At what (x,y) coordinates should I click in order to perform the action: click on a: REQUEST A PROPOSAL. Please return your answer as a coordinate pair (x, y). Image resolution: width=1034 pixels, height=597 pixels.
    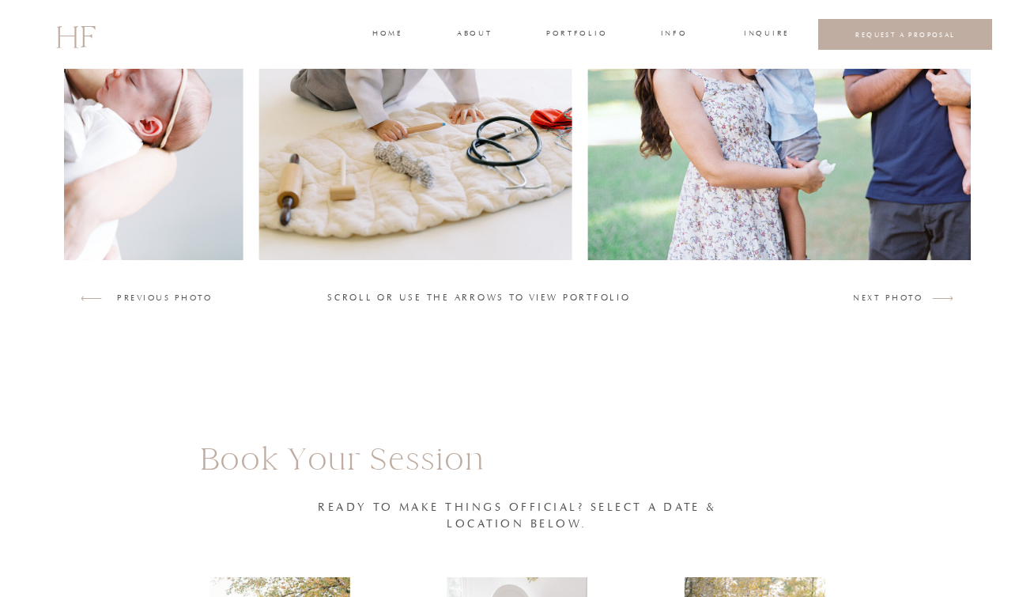
    Looking at the image, I should click on (905, 34).